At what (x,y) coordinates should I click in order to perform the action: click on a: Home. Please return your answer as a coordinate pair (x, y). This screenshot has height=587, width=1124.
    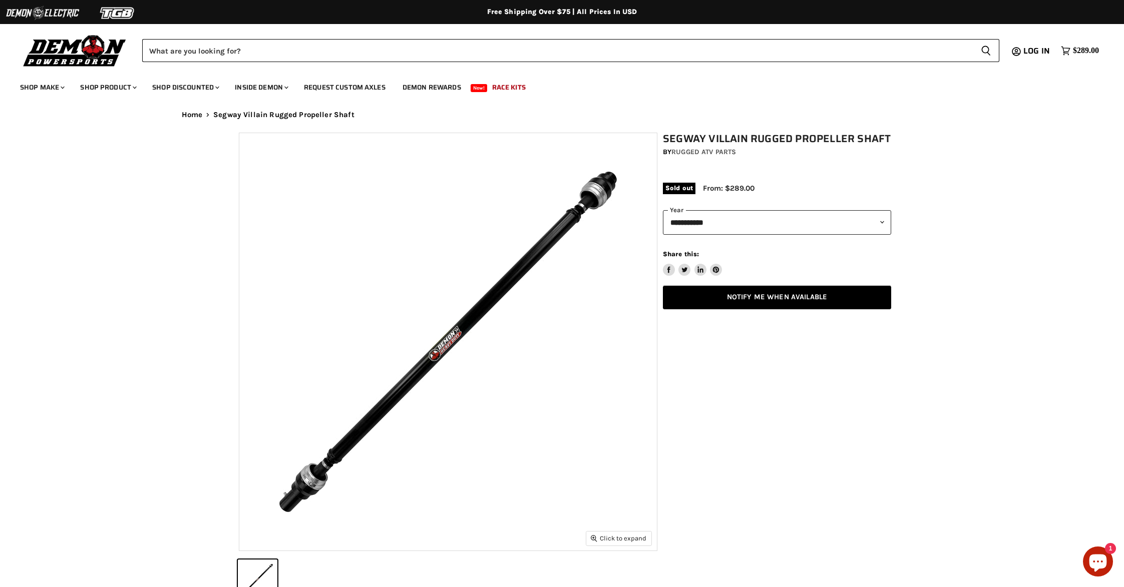
    Looking at the image, I should click on (192, 115).